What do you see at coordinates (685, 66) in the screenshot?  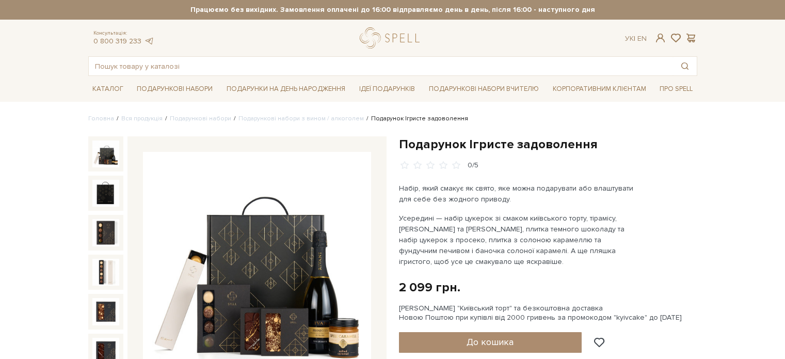 I see `button: Пошук товару у каталозі` at bounding box center [685, 66].